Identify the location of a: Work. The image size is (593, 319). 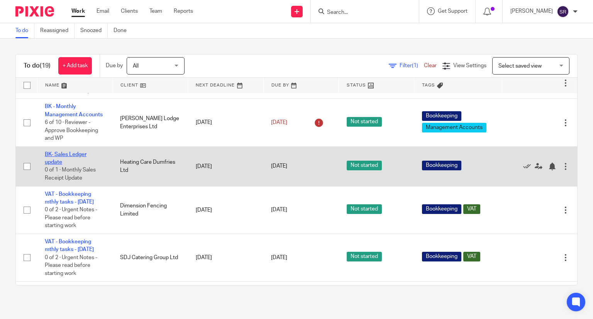
(78, 11).